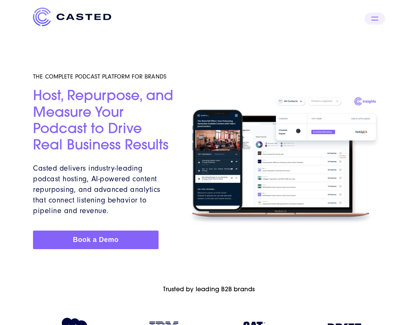 The image size is (418, 325). I want to click on h6: Trusted by leading B2B brands, so click(209, 290).